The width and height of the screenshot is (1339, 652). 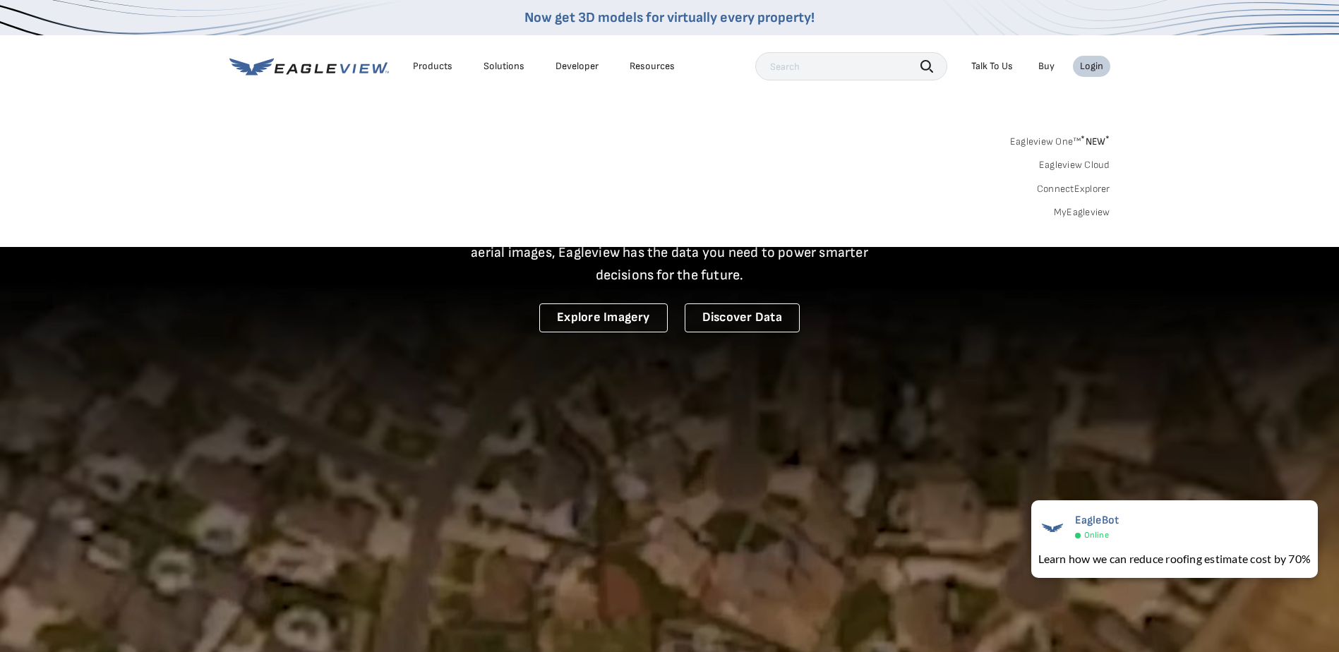 I want to click on a: Discover Data, so click(x=742, y=318).